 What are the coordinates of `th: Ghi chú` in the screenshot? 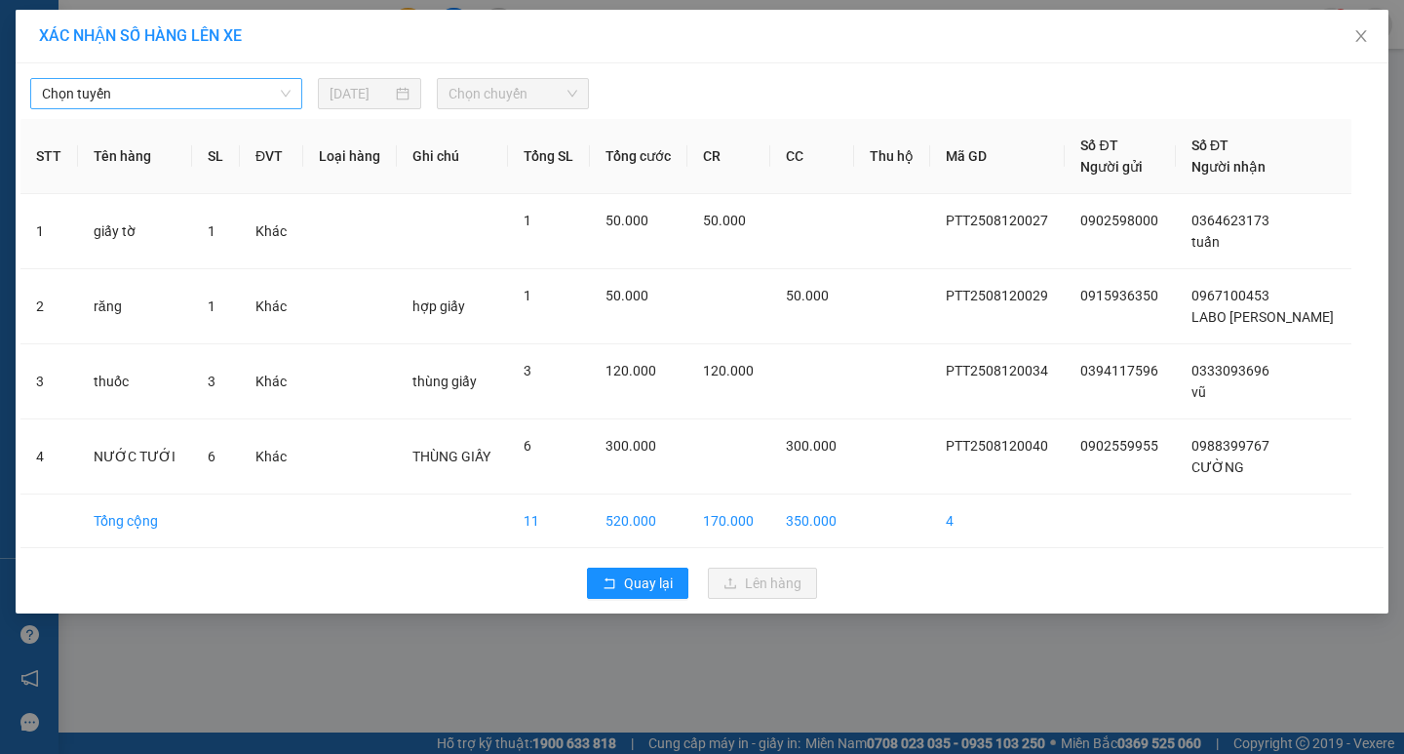 It's located at (452, 156).